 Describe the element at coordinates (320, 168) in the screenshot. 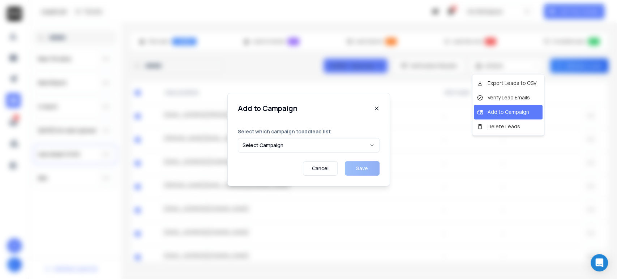

I see `p: Cancel` at that location.